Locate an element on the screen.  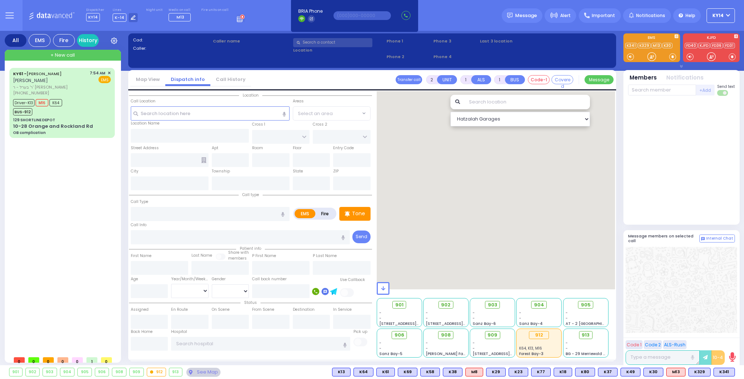
span: Forest Bay-3 is located at coordinates (531, 354).